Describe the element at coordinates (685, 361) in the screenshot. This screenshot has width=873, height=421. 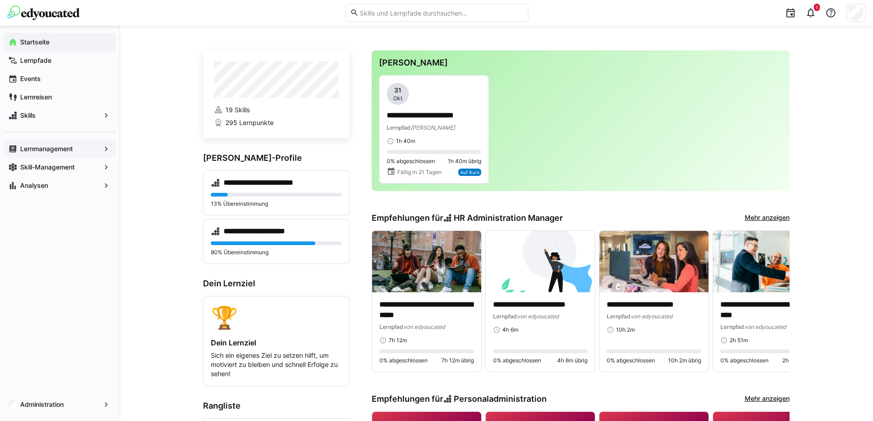
I see `span: 10h 2m übrig` at that location.